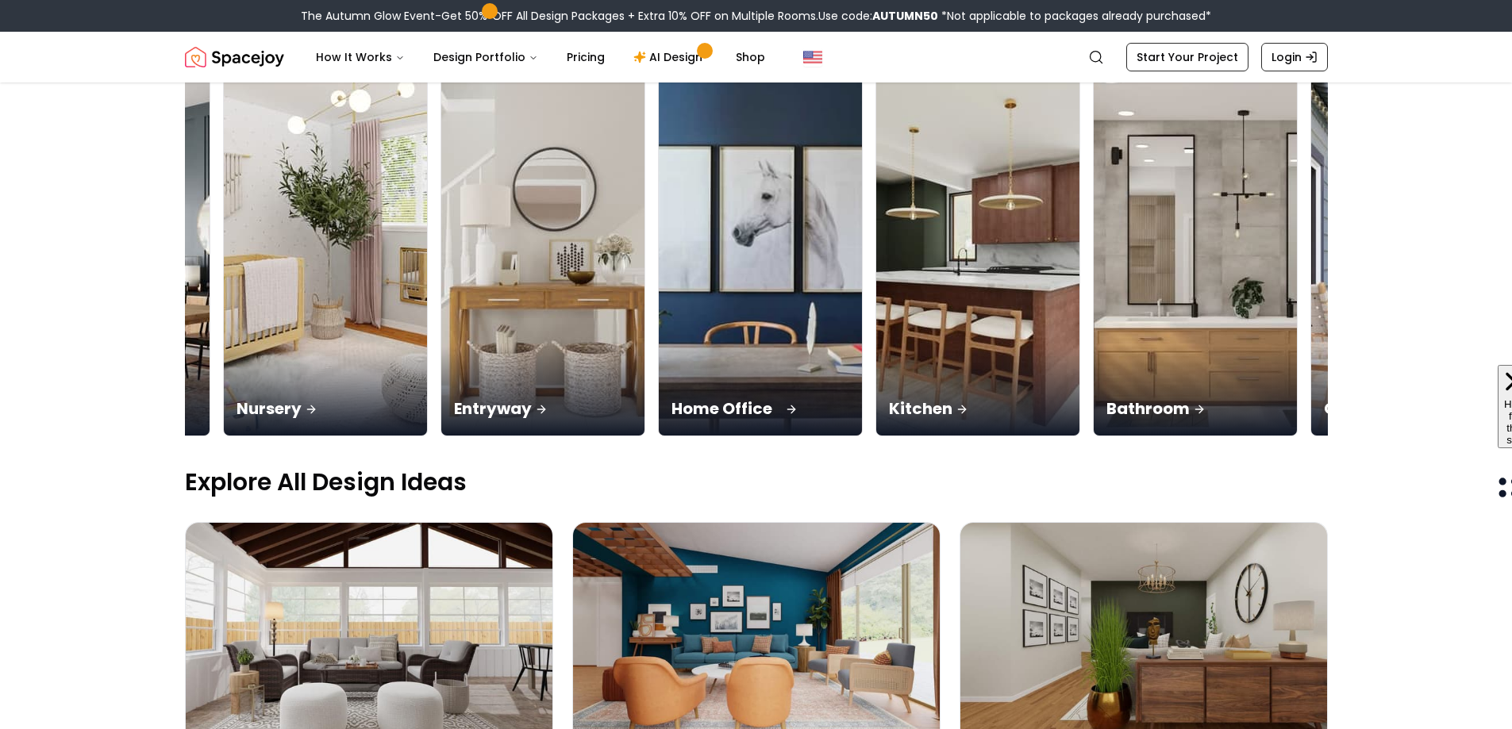 This screenshot has width=1512, height=729. Describe the element at coordinates (978, 256) in the screenshot. I see `a: KitchenKitchen` at that location.